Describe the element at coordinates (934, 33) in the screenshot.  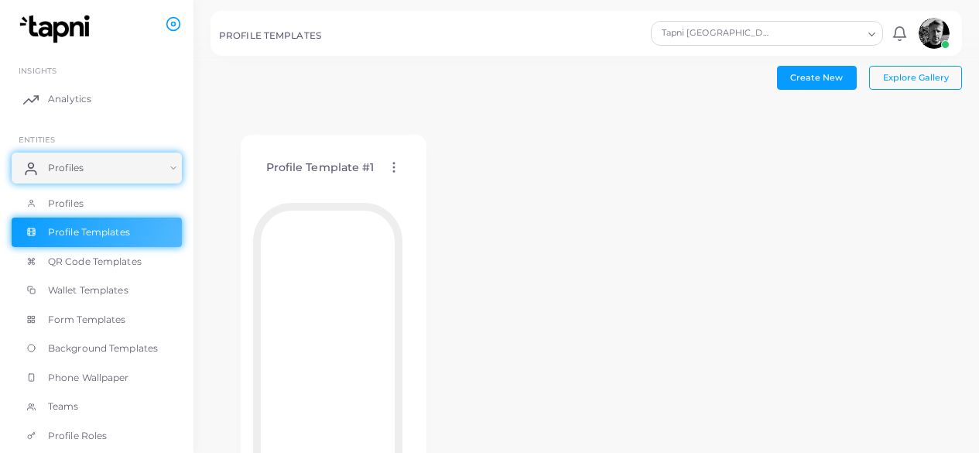
I see `a: avatar` at that location.